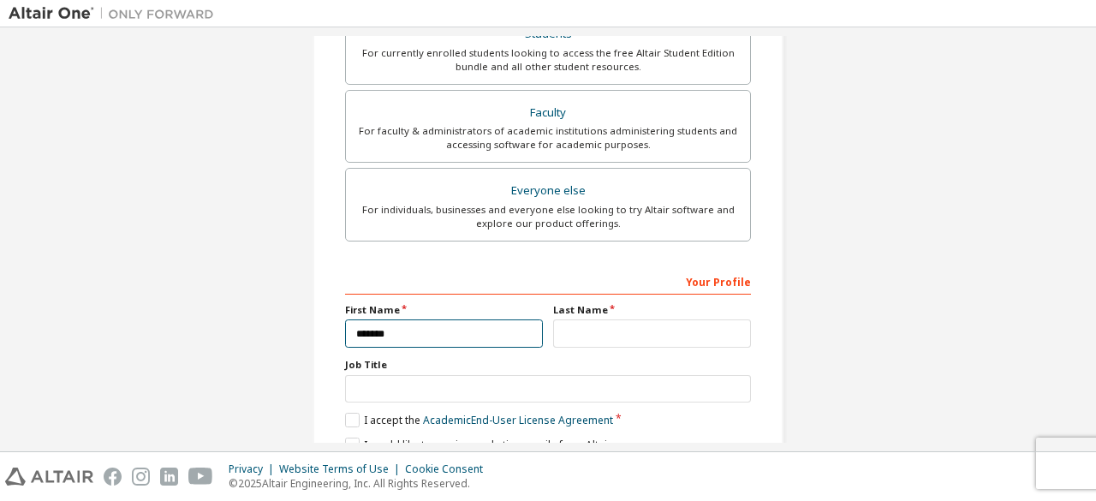  What do you see at coordinates (254, 469) in the screenshot?
I see `div: Privacy` at bounding box center [254, 469].